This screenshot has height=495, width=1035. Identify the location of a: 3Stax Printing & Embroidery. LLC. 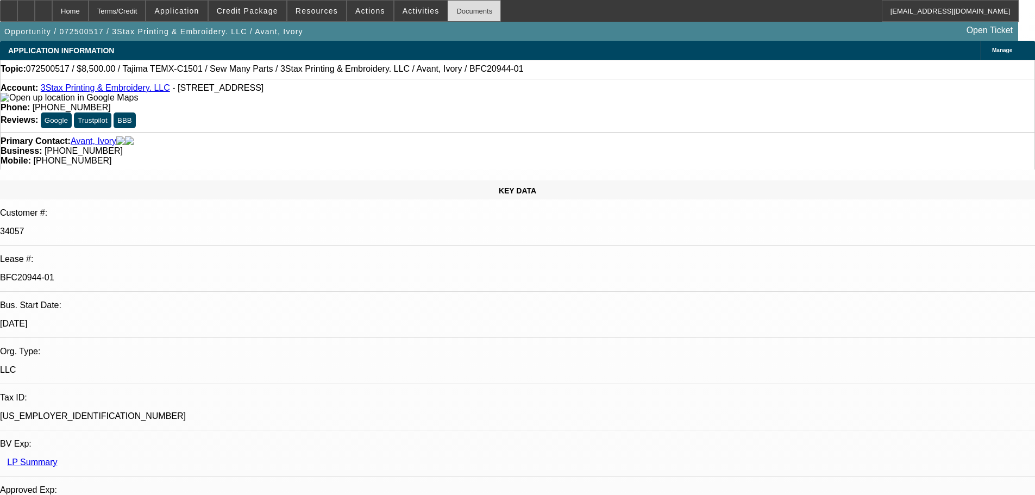
(105, 87).